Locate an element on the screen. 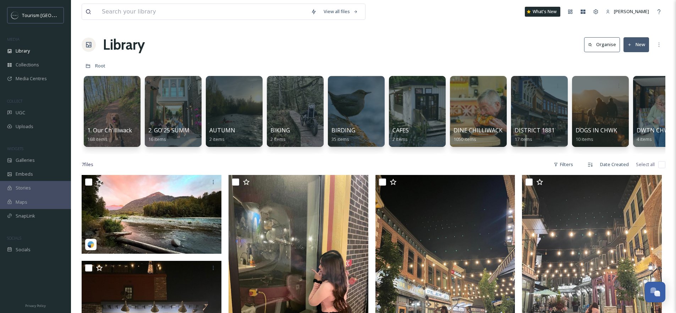 The height and width of the screenshot is (313, 676). span: Maps is located at coordinates (21, 202).